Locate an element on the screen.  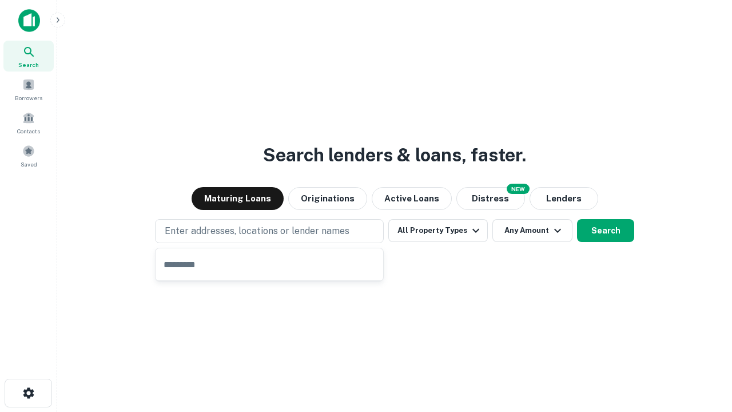
button: Active Loans is located at coordinates (412, 198).